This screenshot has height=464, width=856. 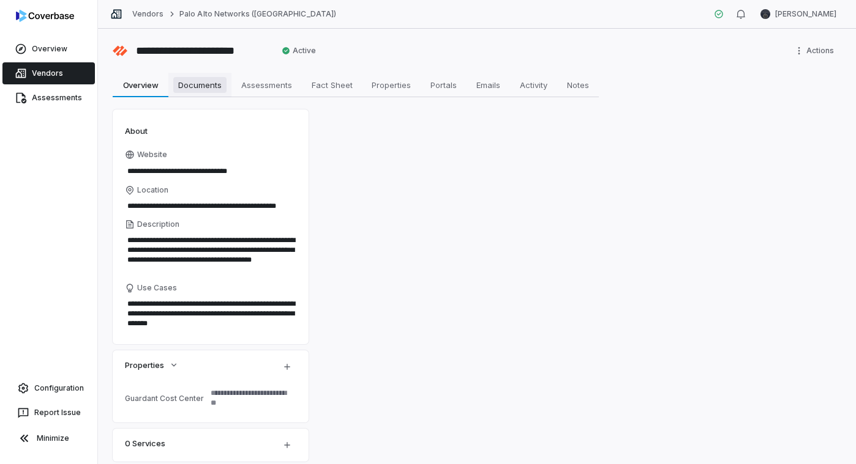 I want to click on span: Fact Sheet, so click(x=332, y=85).